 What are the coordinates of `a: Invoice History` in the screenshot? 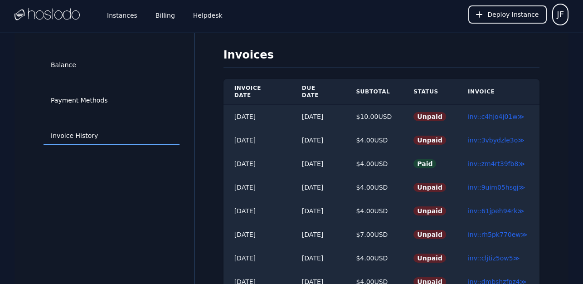 It's located at (112, 136).